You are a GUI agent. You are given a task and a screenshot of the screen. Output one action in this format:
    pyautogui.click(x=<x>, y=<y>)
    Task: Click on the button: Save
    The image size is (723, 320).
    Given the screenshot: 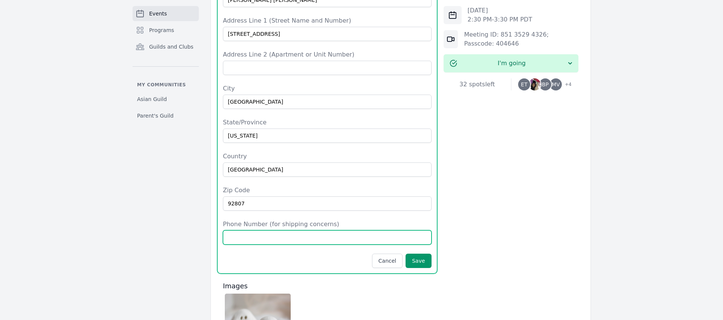 What is the action you would take?
    pyautogui.click(x=418, y=260)
    